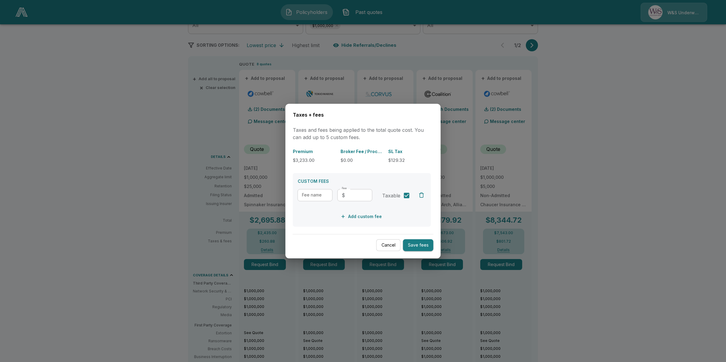  What do you see at coordinates (362, 181) in the screenshot?
I see `p: CUSTOM FEES` at bounding box center [362, 181].